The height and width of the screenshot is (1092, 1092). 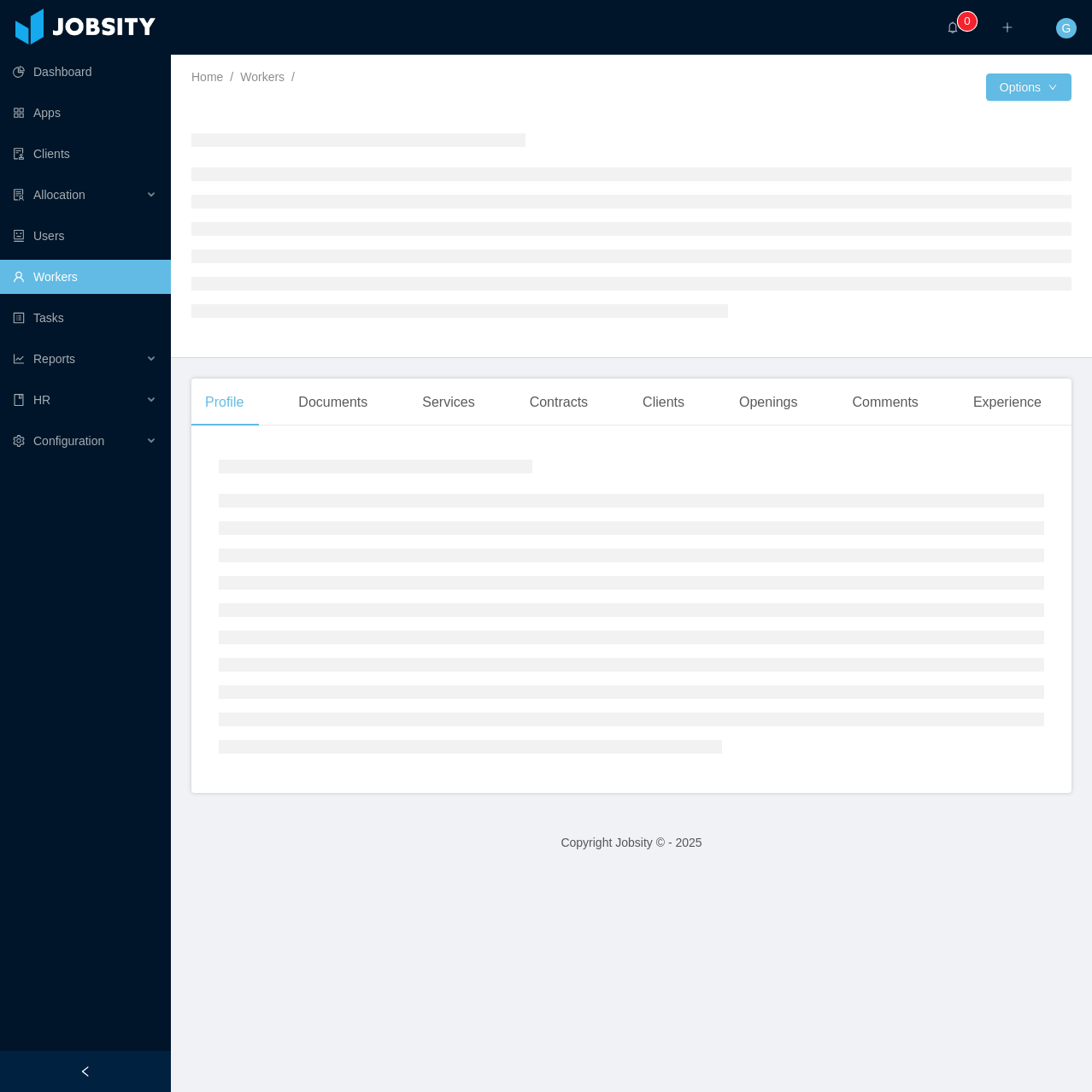 I want to click on div: Comments, so click(x=885, y=402).